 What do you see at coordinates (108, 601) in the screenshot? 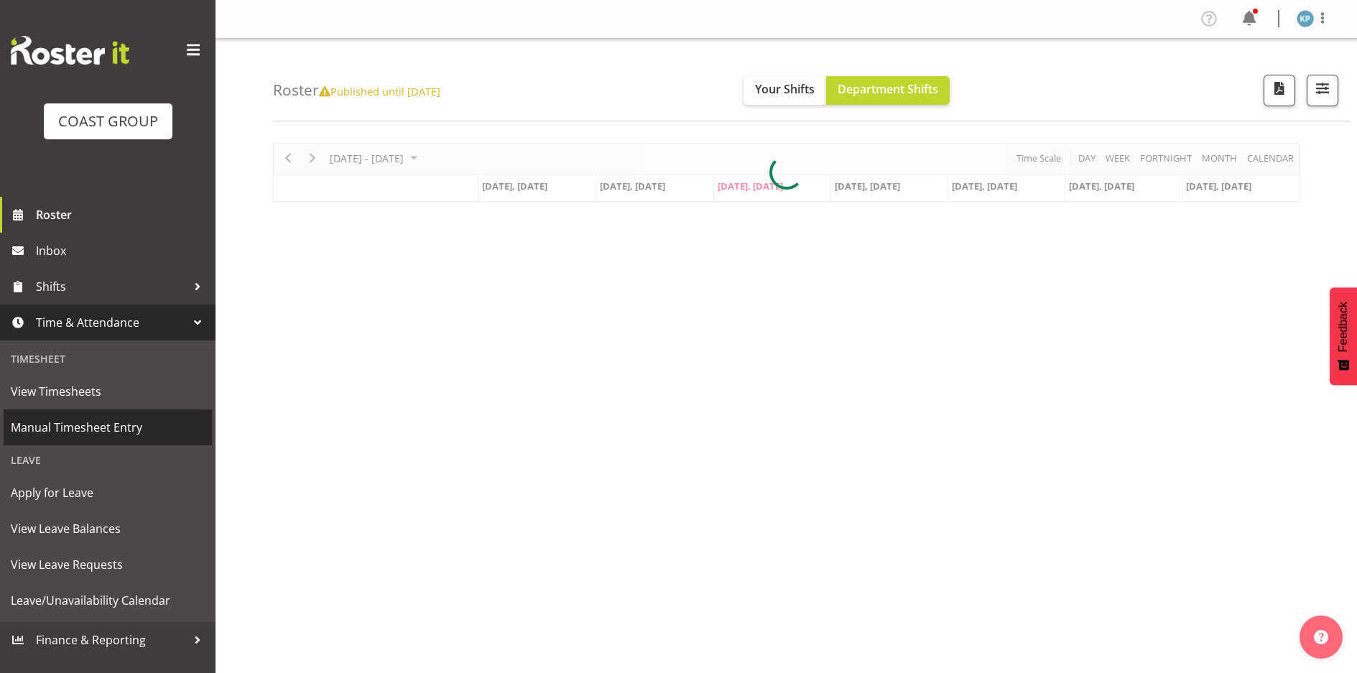
I see `a: Leave/Unavailability Calendar` at bounding box center [108, 601].